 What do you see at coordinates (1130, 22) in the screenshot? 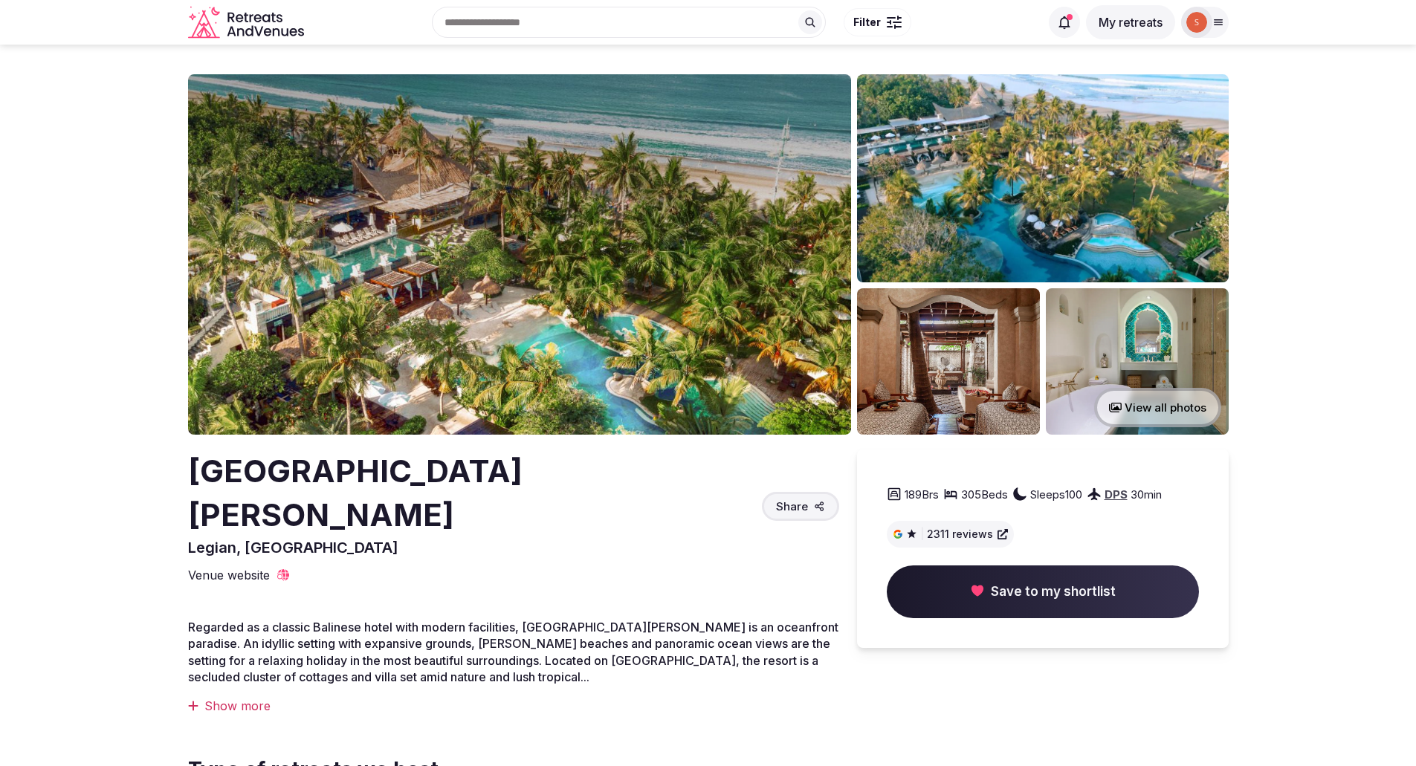
I see `a: My retreats` at bounding box center [1130, 22].